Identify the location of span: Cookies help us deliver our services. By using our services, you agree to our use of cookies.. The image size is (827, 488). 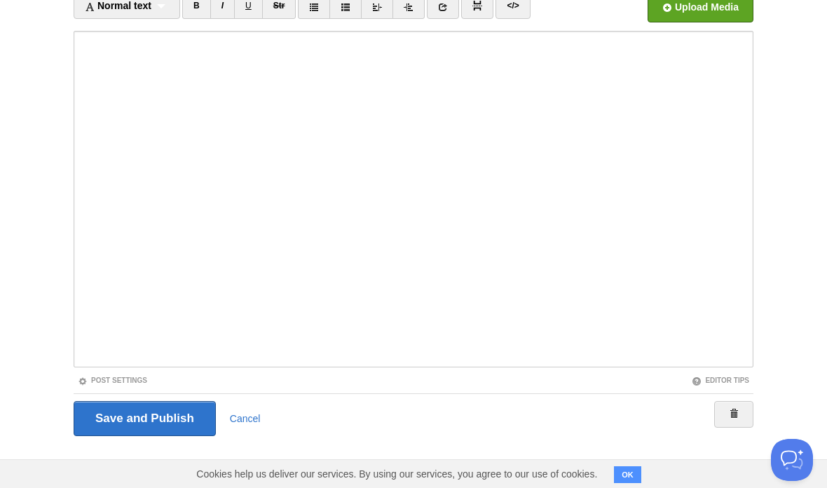
(397, 474).